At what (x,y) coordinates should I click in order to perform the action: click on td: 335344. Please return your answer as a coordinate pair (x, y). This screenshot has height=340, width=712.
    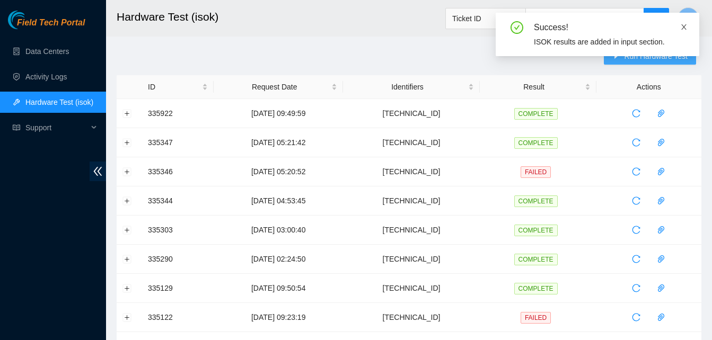
    Looking at the image, I should click on (178, 201).